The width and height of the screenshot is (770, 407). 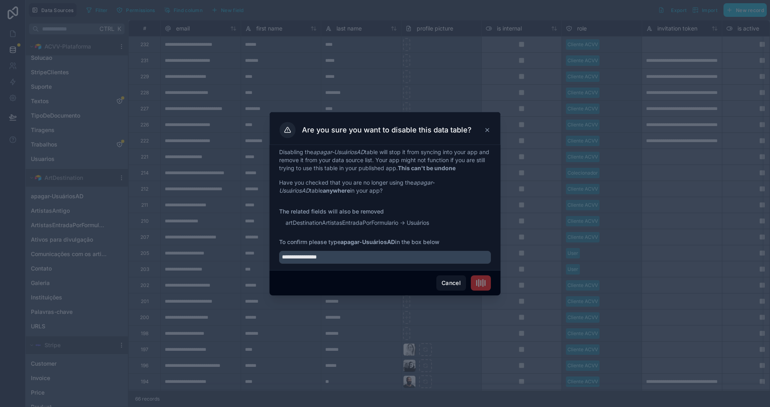 I want to click on strong: This can't be undone, so click(x=427, y=168).